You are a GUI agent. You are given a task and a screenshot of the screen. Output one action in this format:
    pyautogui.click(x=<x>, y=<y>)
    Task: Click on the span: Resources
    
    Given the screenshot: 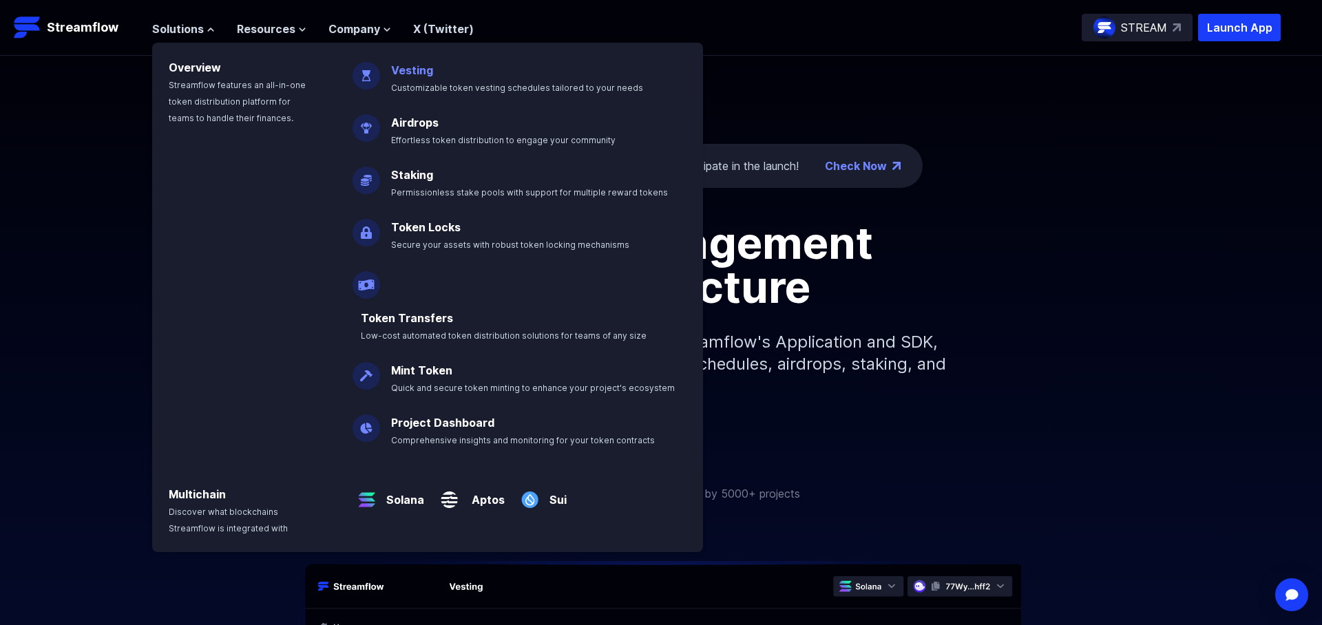 What is the action you would take?
    pyautogui.click(x=266, y=29)
    